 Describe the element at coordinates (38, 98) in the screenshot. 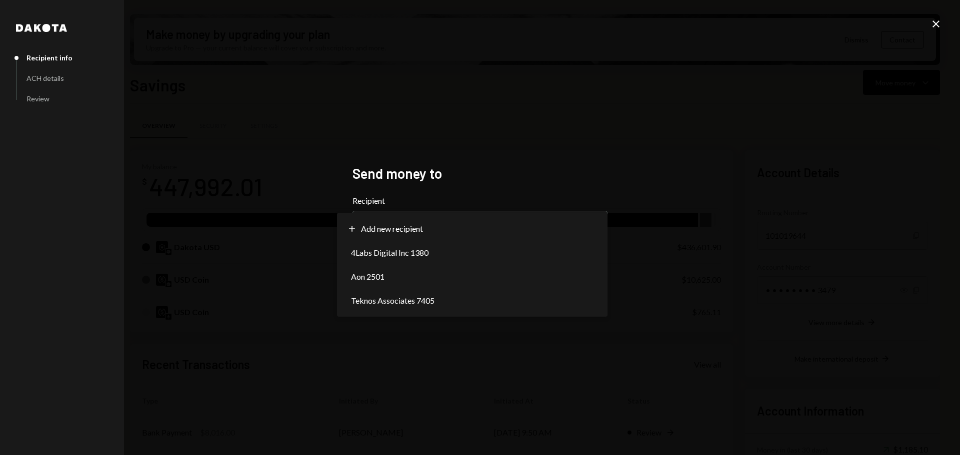

I see `div: Review` at that location.